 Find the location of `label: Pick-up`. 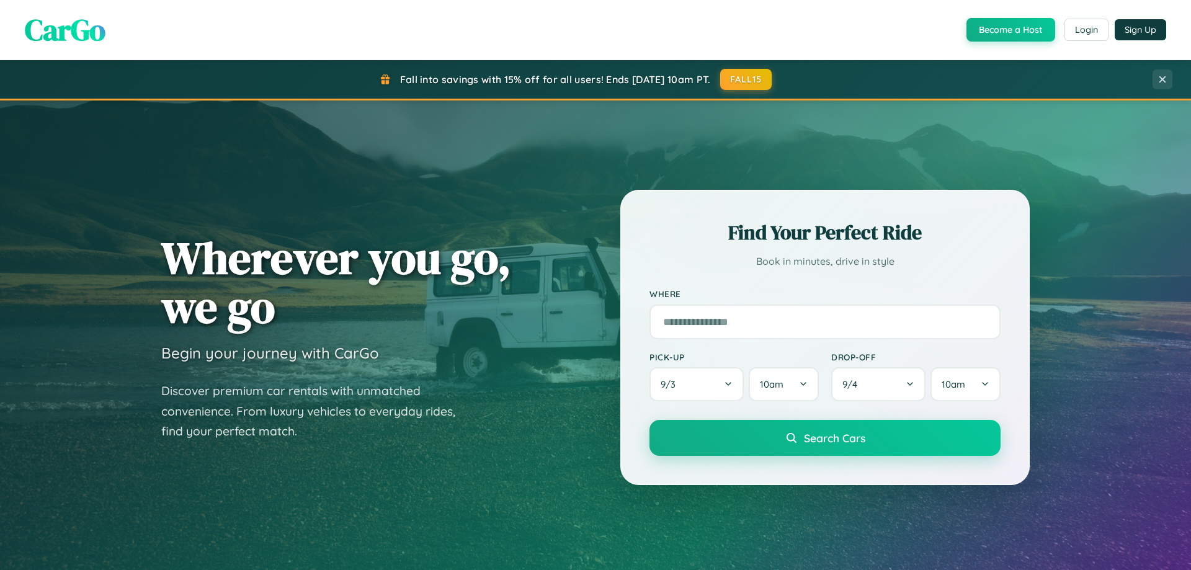

label: Pick-up is located at coordinates (734, 357).